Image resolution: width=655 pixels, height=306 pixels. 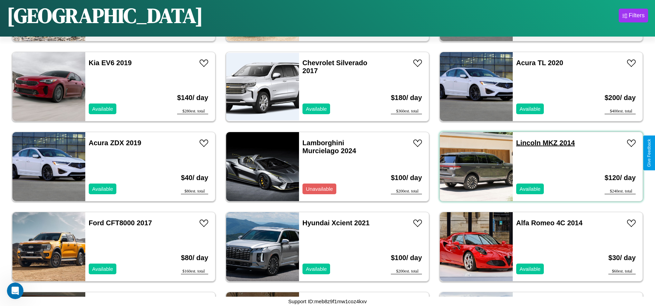 What do you see at coordinates (621, 272) in the screenshot?
I see `div: $ 60 est. total` at bounding box center [621, 272].